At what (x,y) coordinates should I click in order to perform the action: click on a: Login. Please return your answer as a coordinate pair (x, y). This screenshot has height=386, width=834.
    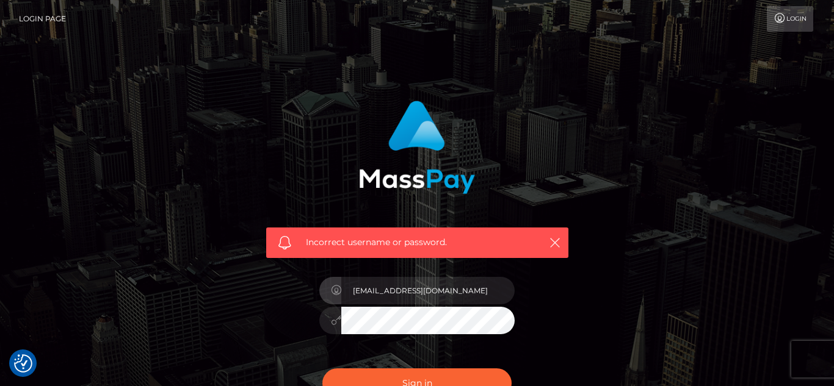
    Looking at the image, I should click on (790, 19).